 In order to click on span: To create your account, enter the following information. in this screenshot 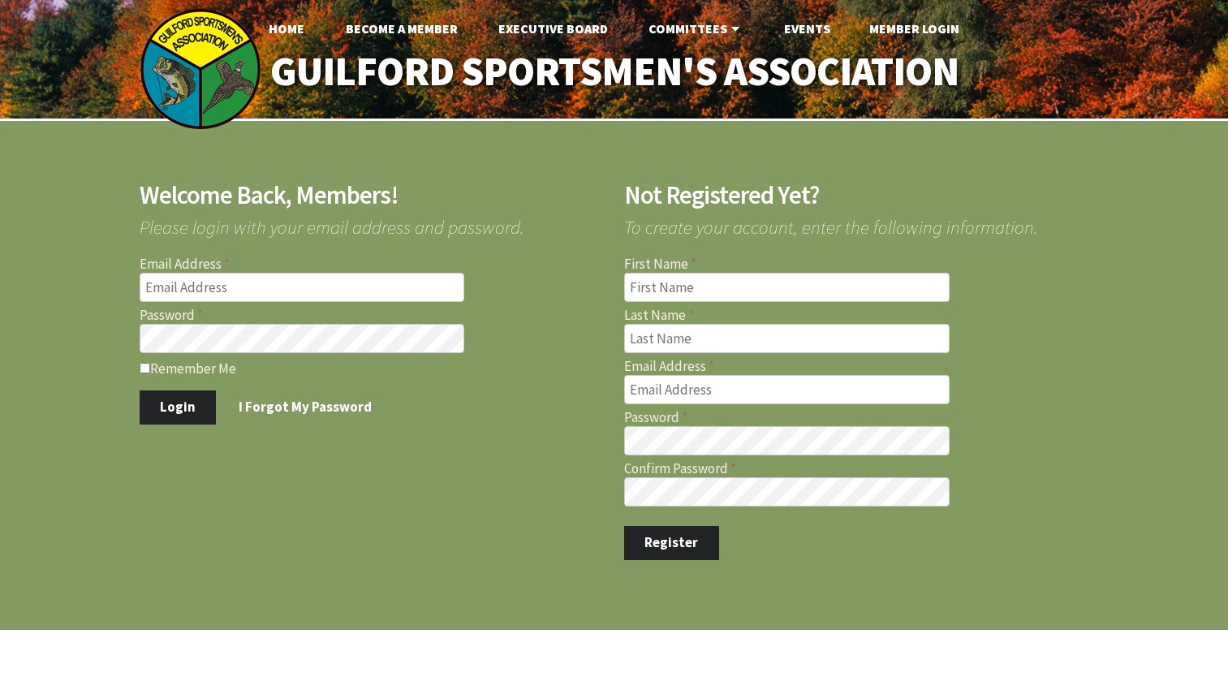, I will do `click(856, 222)`.